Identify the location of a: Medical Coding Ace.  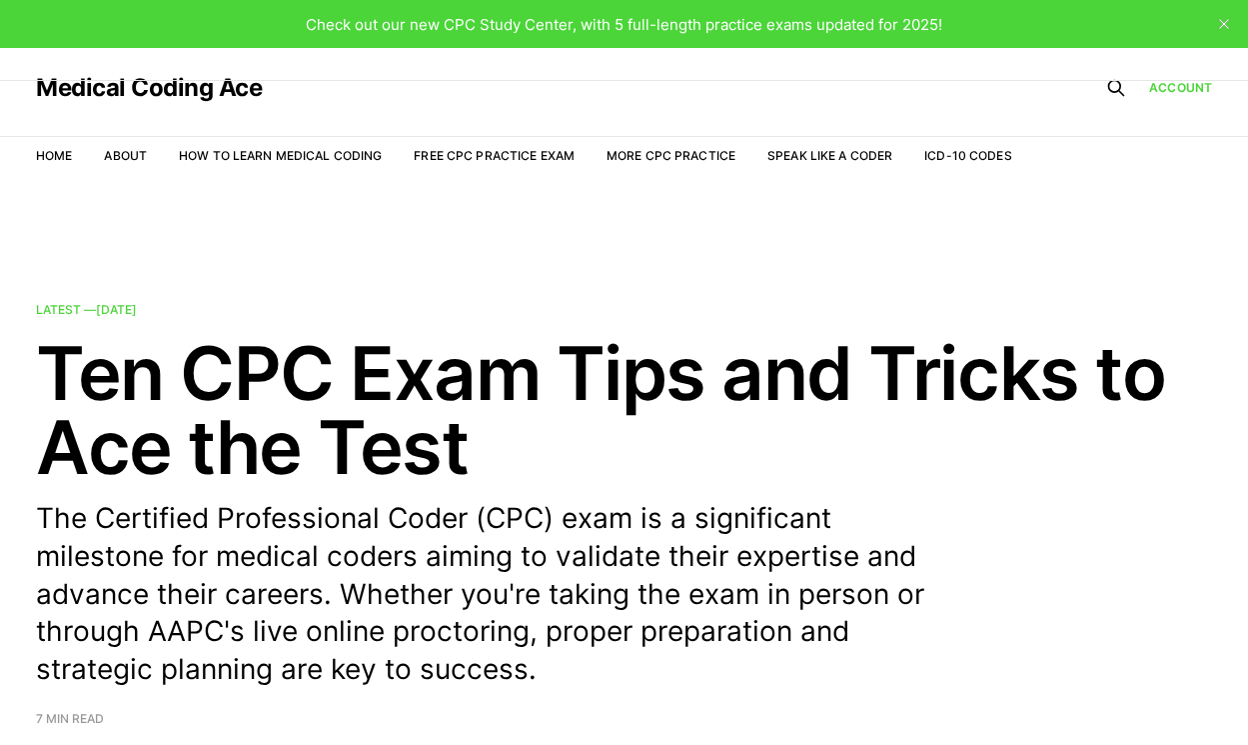
(149, 88).